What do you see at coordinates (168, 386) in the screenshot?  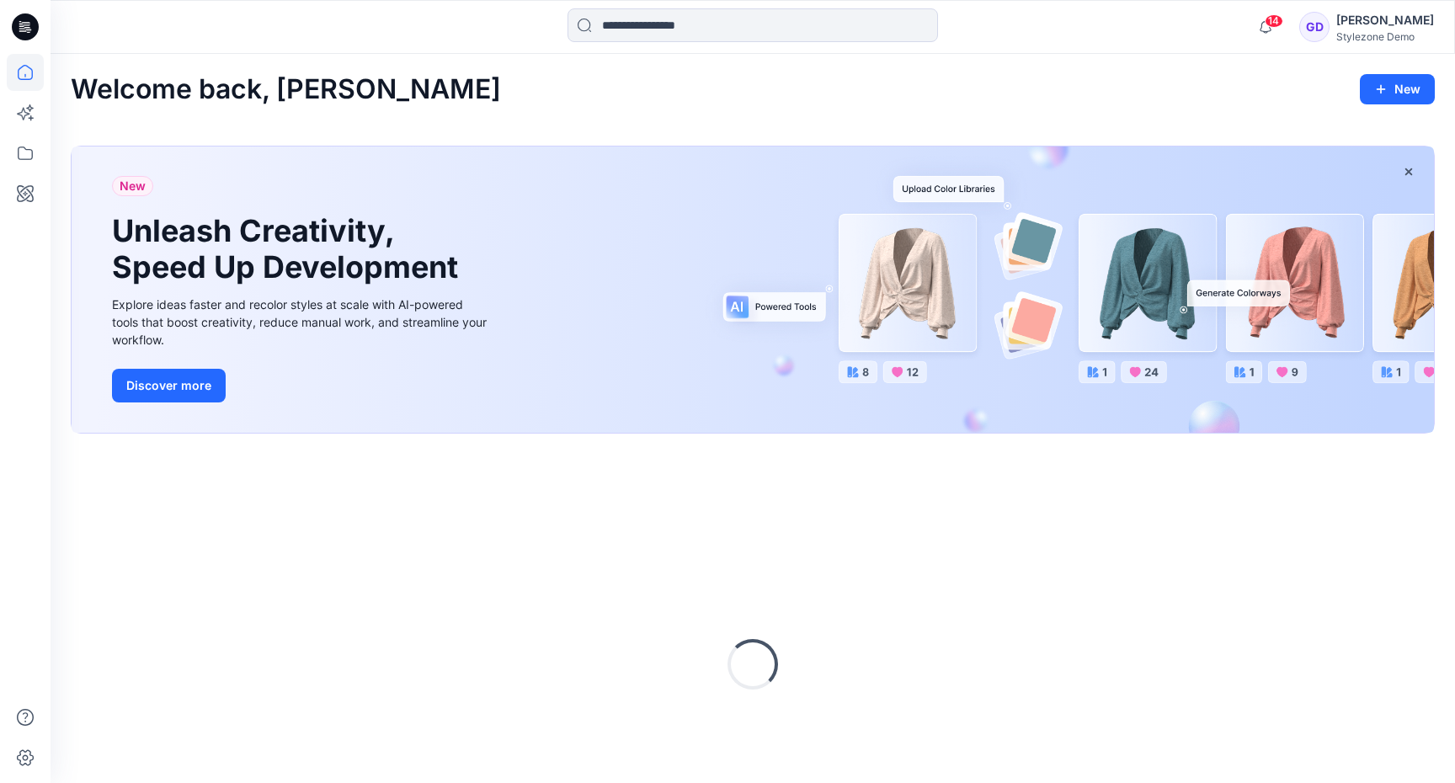 I see `button: Discover more` at bounding box center [168, 386].